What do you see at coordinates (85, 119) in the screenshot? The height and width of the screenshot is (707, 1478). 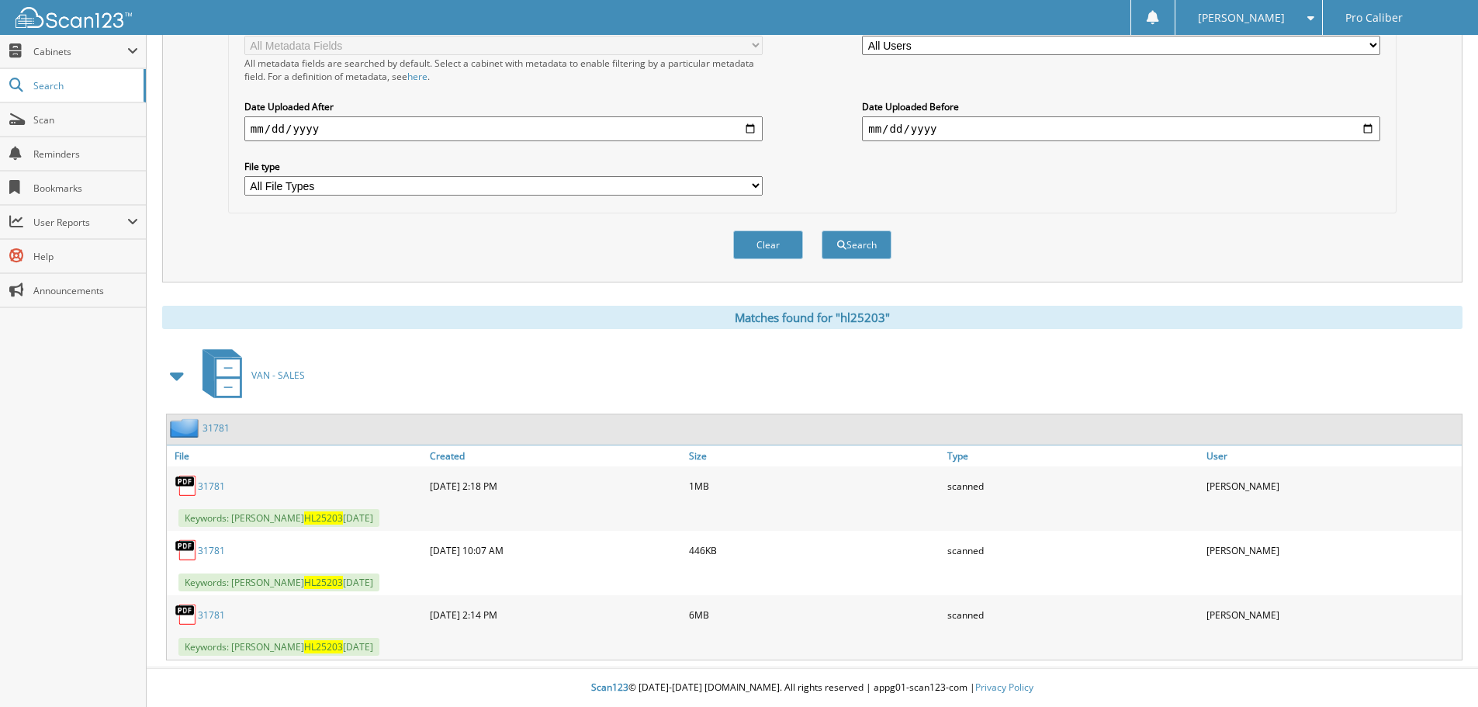 I see `span: Scan` at bounding box center [85, 119].